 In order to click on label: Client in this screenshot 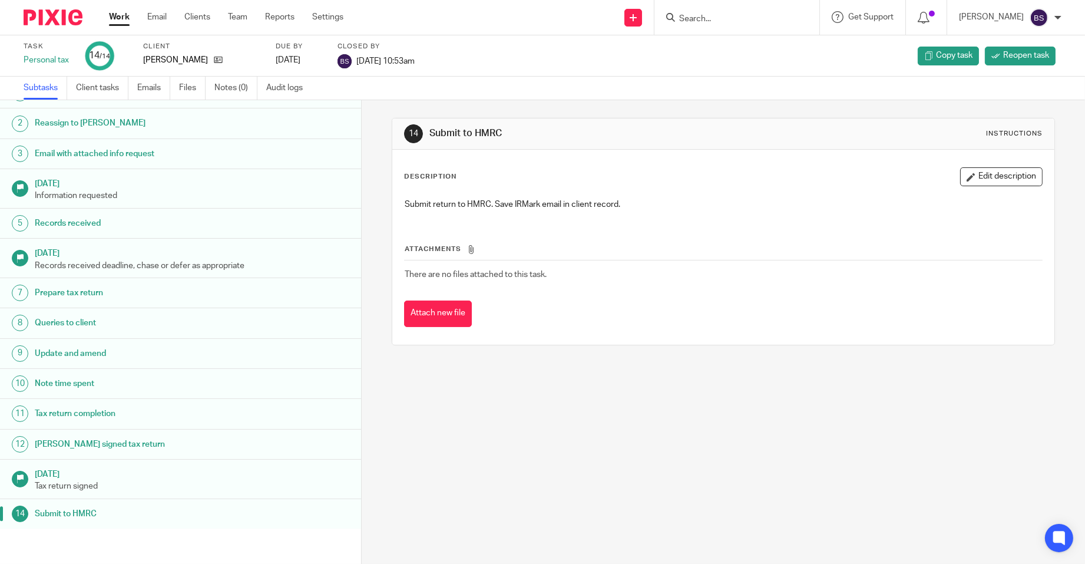, I will do `click(202, 47)`.